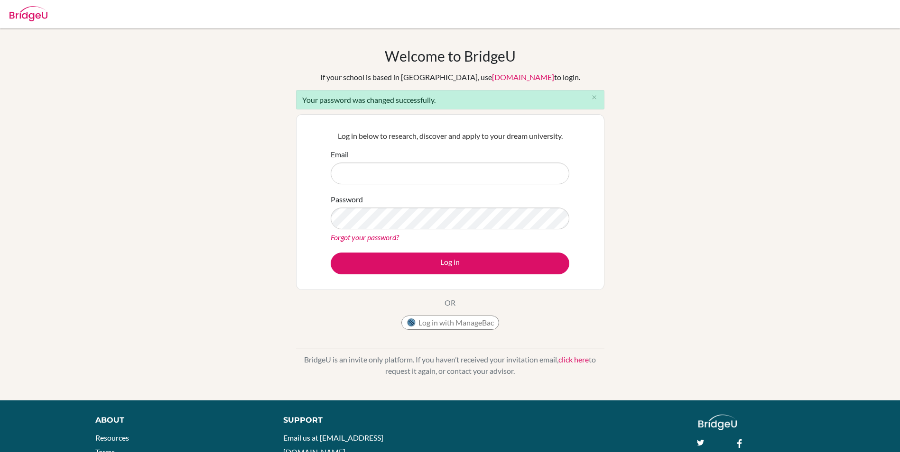 This screenshot has height=452, width=900. I want to click on img: logo_white@2x-f4f0deed5e89b7ecb1c2cc34c3e3d731f90f0f143d5ea2071677605dd97b5244.png, so click(717, 422).